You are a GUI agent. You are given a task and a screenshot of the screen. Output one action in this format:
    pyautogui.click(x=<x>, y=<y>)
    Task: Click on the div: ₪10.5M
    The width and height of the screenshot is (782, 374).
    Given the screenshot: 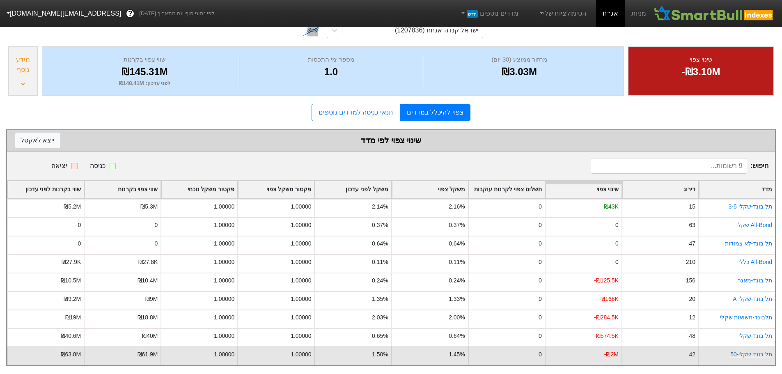 What is the action you would take?
    pyautogui.click(x=71, y=280)
    